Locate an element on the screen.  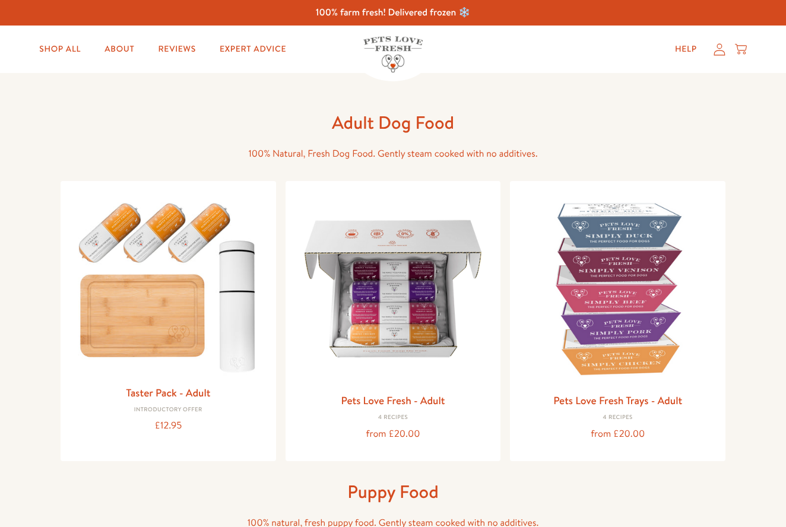
div: £12.95 is located at coordinates (168, 425).